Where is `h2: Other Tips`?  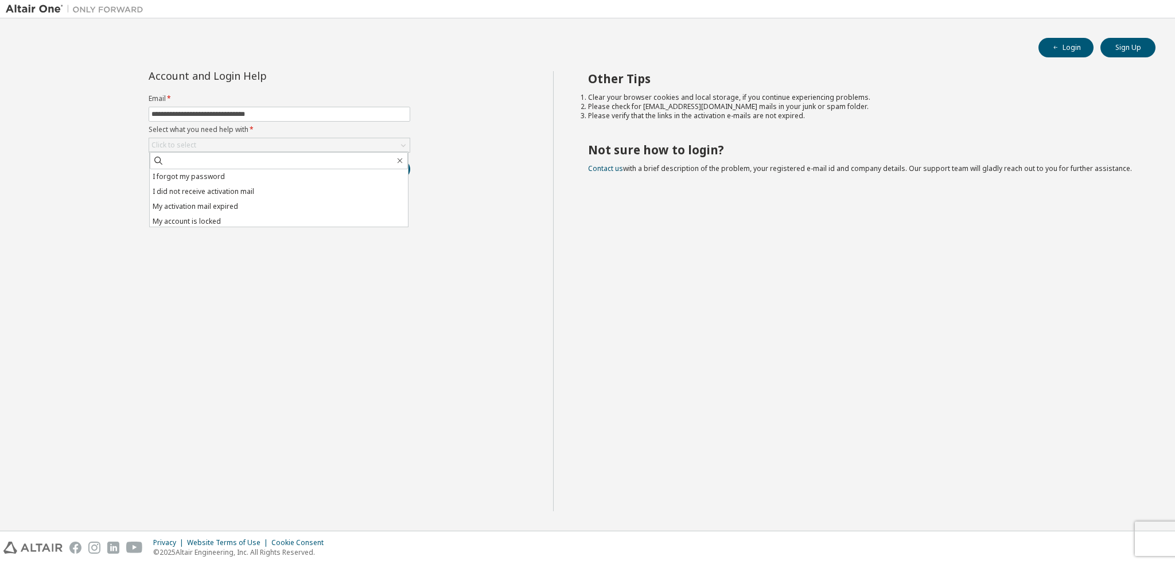
h2: Other Tips is located at coordinates (861, 79).